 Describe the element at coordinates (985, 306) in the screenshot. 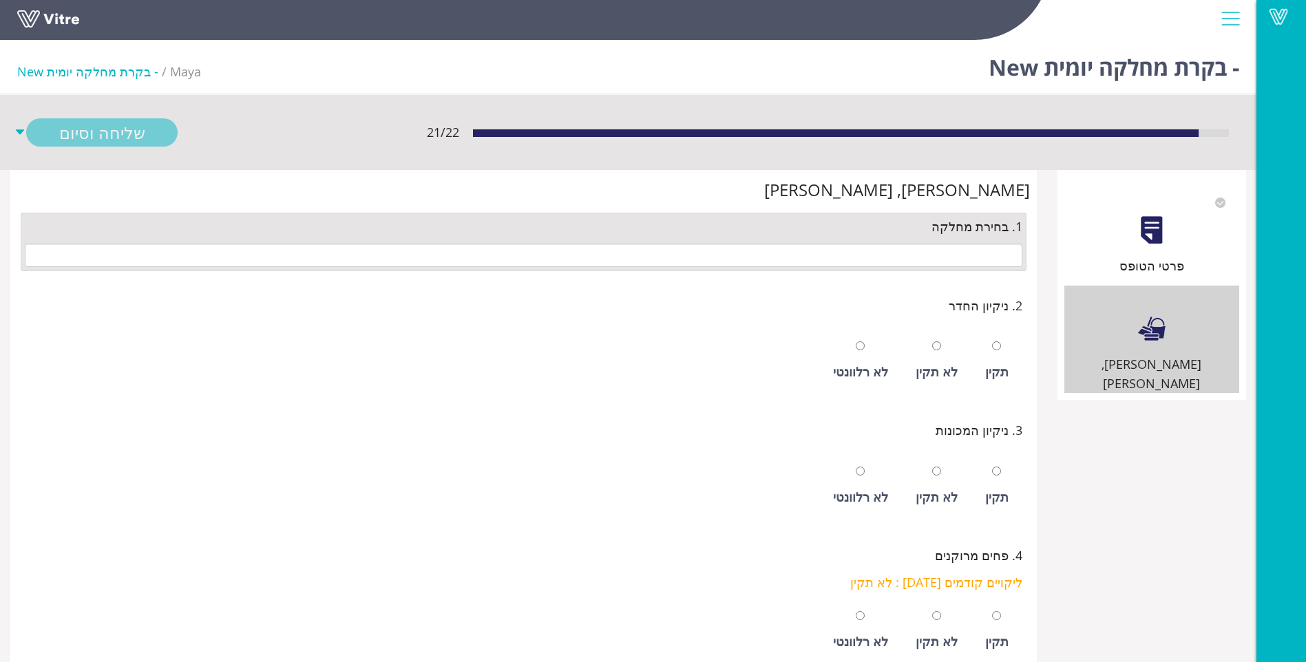

I see `span: 2. ניקיון החדר` at that location.